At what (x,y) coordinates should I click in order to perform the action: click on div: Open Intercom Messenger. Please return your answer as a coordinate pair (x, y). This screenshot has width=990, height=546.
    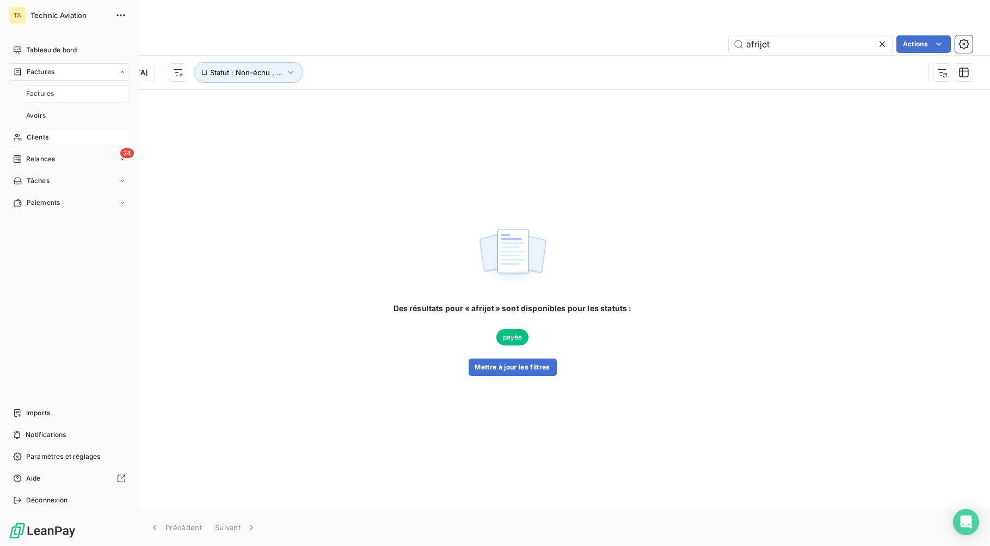
    Looking at the image, I should click on (966, 522).